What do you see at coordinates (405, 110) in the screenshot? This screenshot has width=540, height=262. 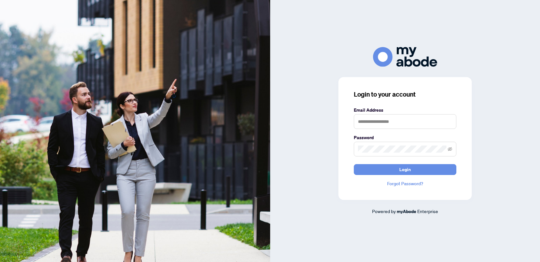 I see `label: Email Address` at bounding box center [405, 110].